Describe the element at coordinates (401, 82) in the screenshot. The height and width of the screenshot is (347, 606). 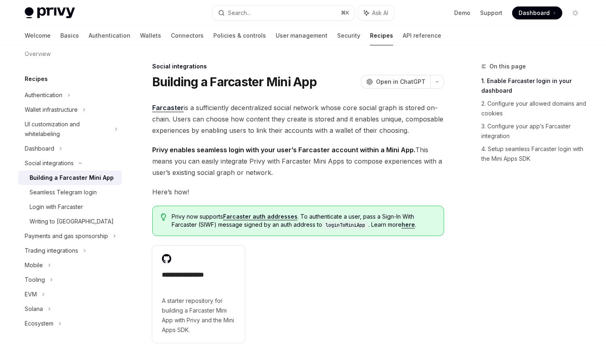
I see `span: Open in ChatGPT` at that location.